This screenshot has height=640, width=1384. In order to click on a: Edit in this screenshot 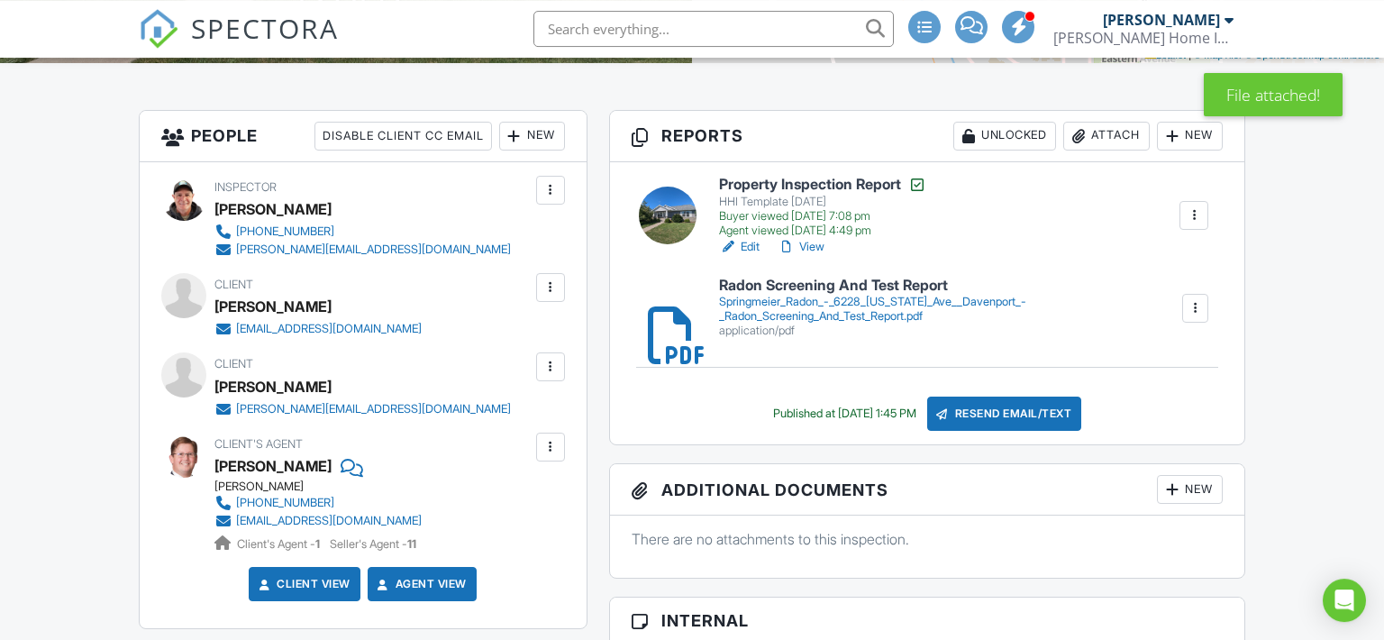, I will do `click(739, 247)`.